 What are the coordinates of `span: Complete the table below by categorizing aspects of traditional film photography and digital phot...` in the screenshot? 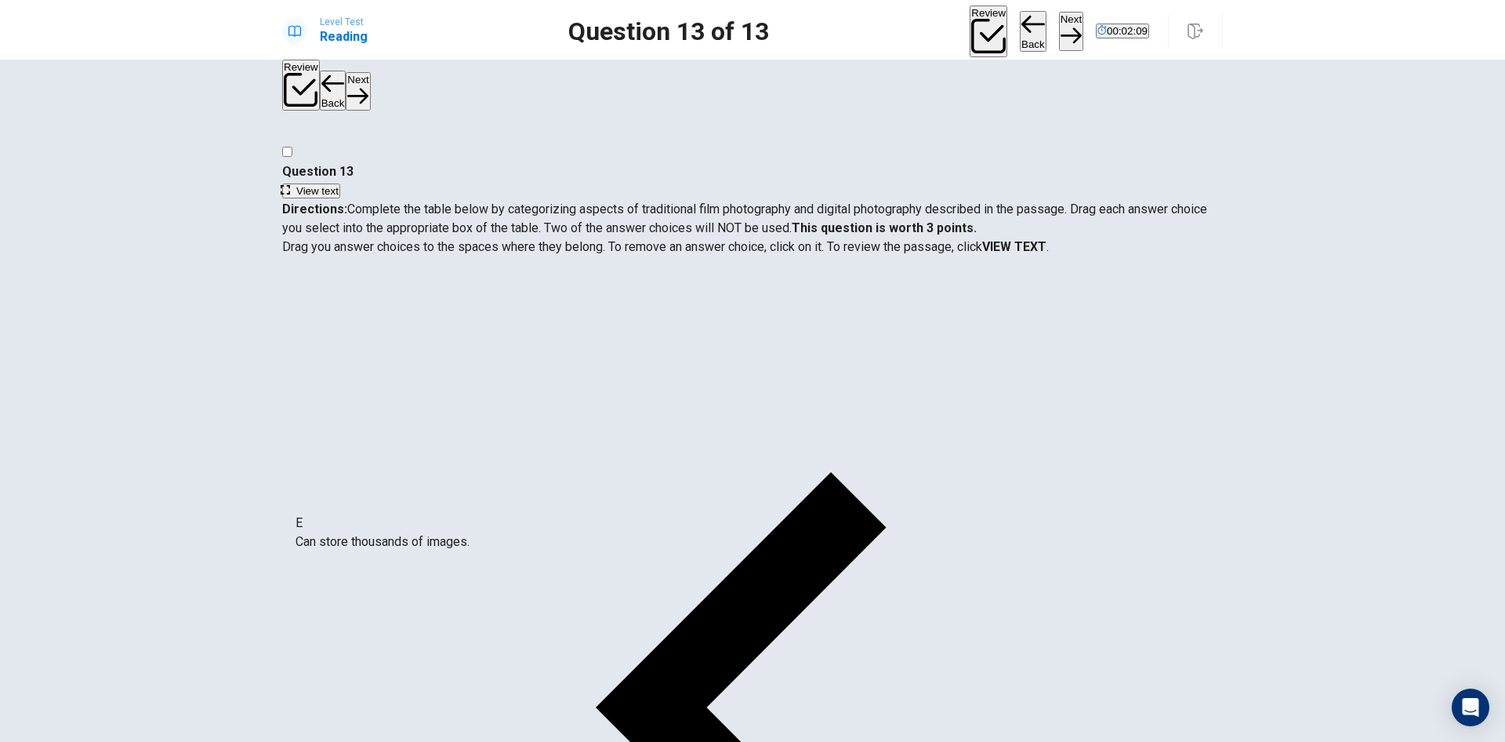 It's located at (745, 218).